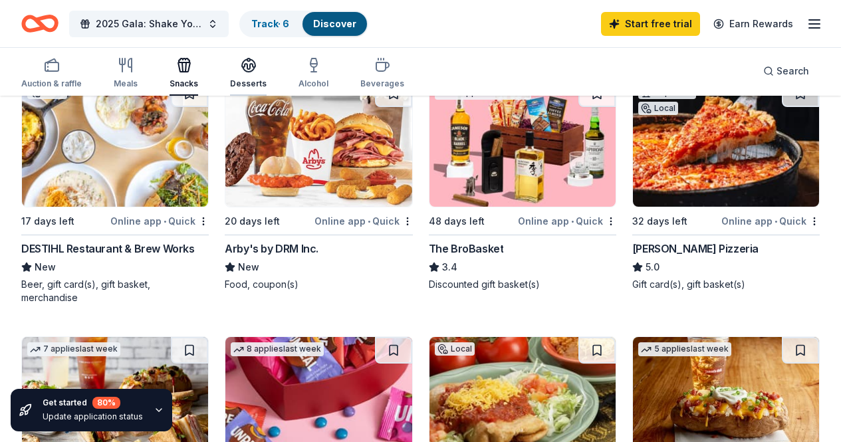 Image resolution: width=841 pixels, height=442 pixels. Describe the element at coordinates (786, 71) in the screenshot. I see `button: Search` at that location.